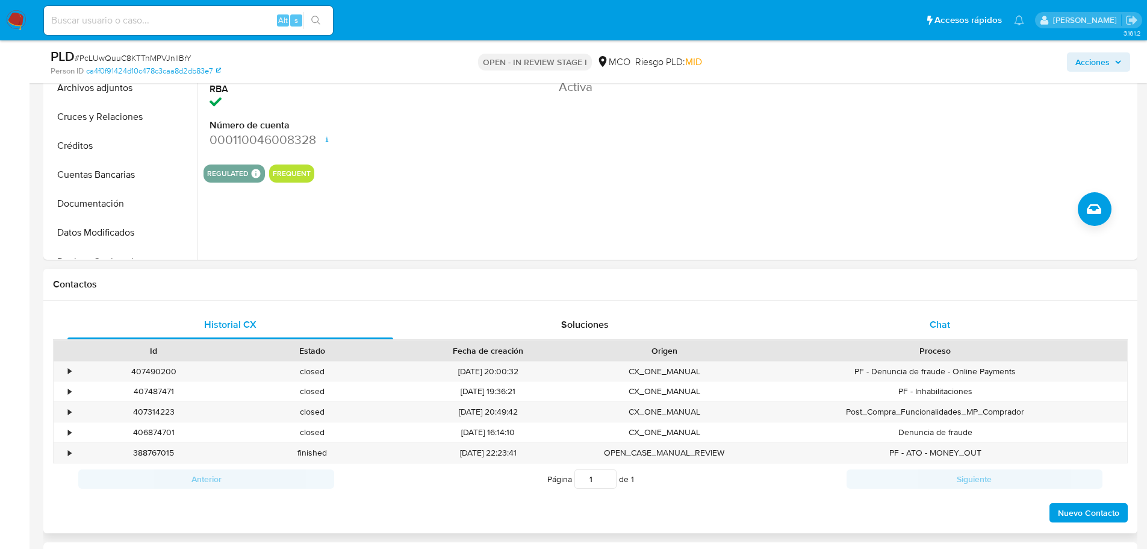 This screenshot has height=549, width=1147. What do you see at coordinates (154, 71) in the screenshot?
I see `a: ca4f0f91424d10c478c3caa8d2db83e7` at bounding box center [154, 71].